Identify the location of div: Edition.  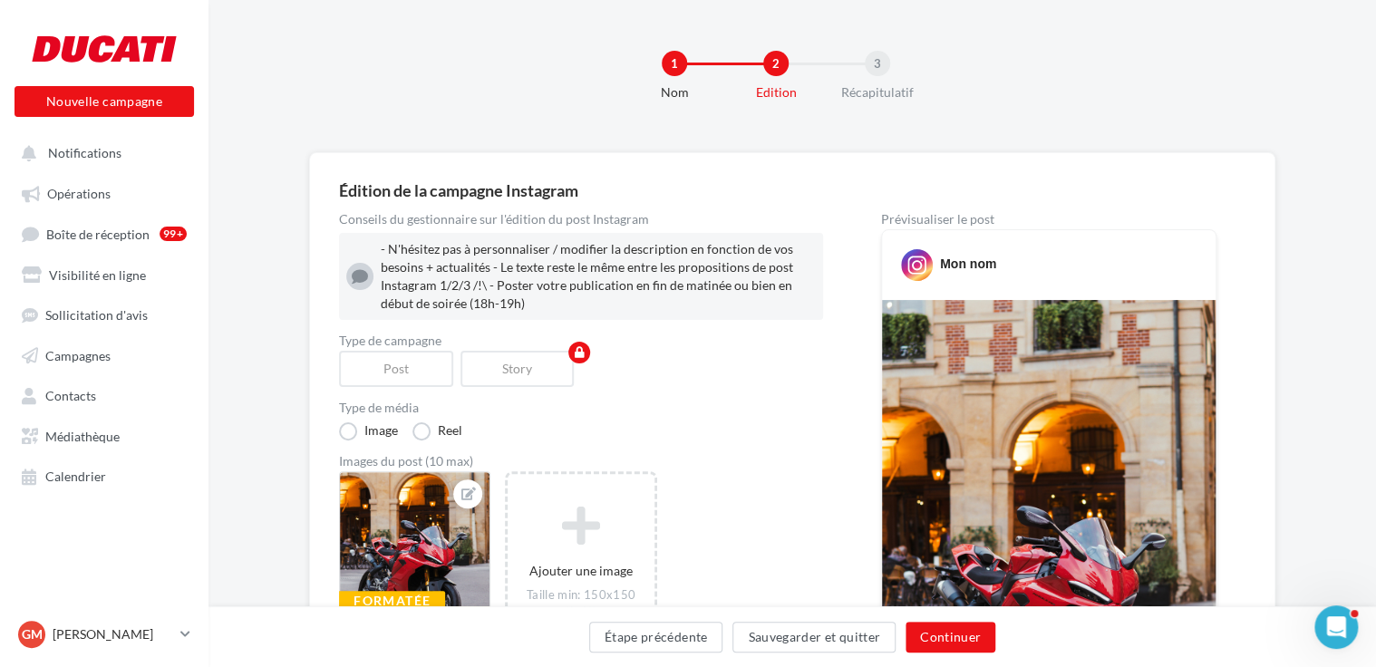
(776, 92).